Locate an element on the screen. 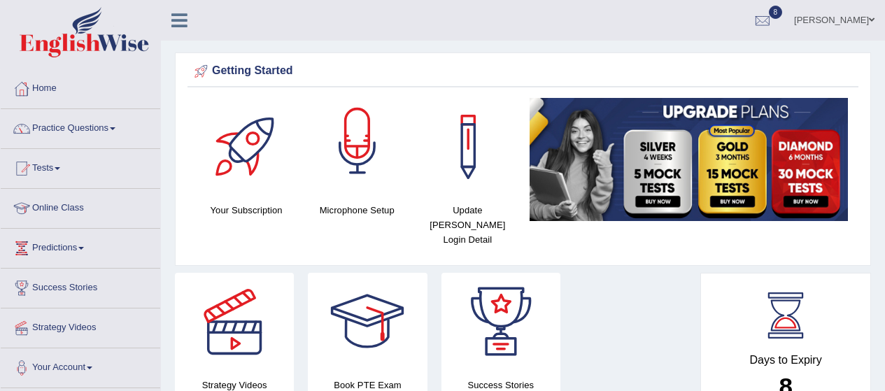  h4: Your Subscription is located at coordinates (246, 210).